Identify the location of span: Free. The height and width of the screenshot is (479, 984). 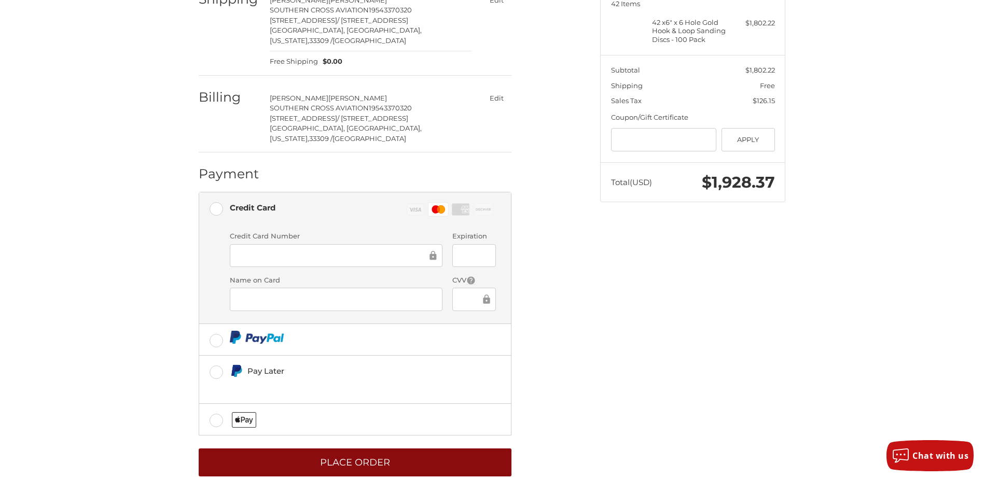
(767, 86).